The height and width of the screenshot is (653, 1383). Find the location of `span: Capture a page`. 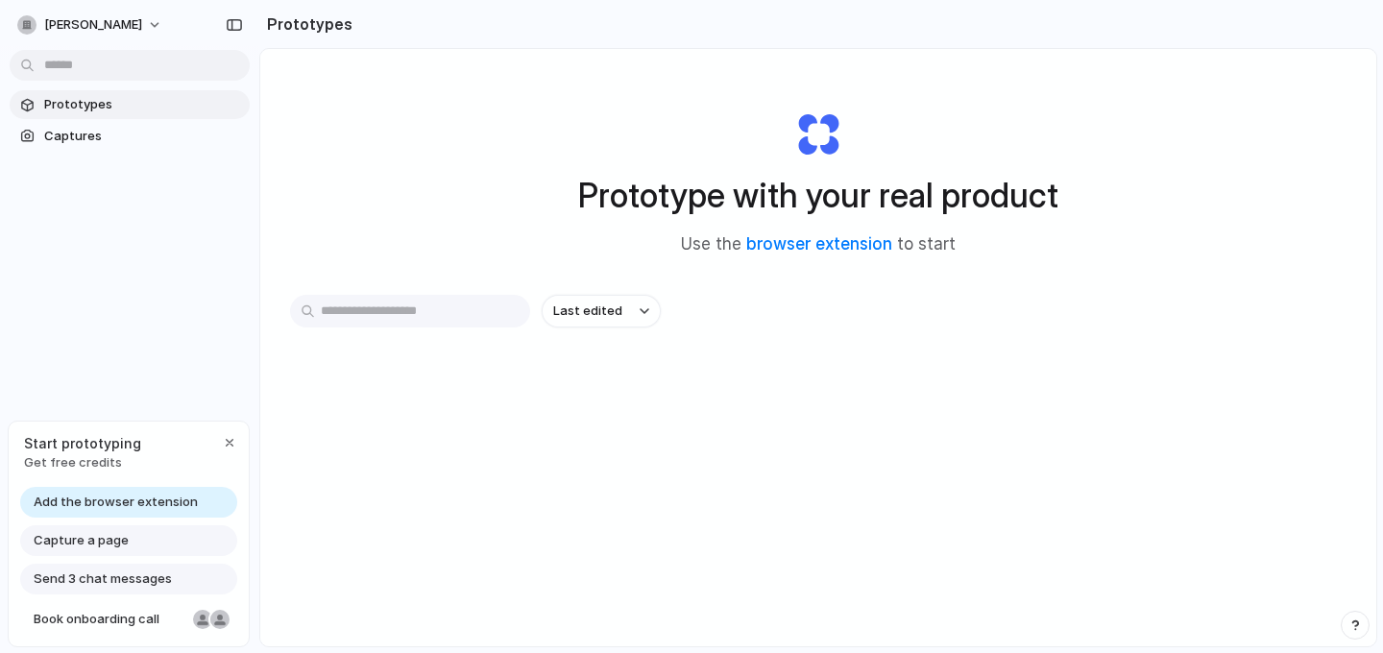

span: Capture a page is located at coordinates (81, 541).